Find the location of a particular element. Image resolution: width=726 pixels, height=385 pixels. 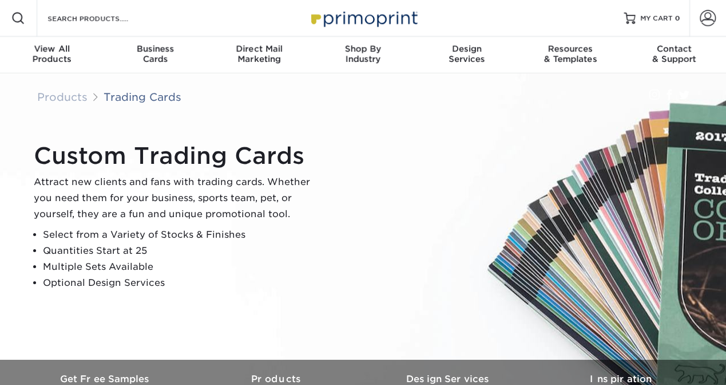

a: Products is located at coordinates (62, 97).